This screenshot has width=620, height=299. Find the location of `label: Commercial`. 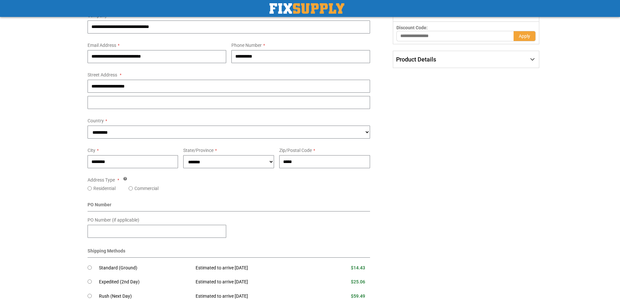

label: Commercial is located at coordinates (146, 188).